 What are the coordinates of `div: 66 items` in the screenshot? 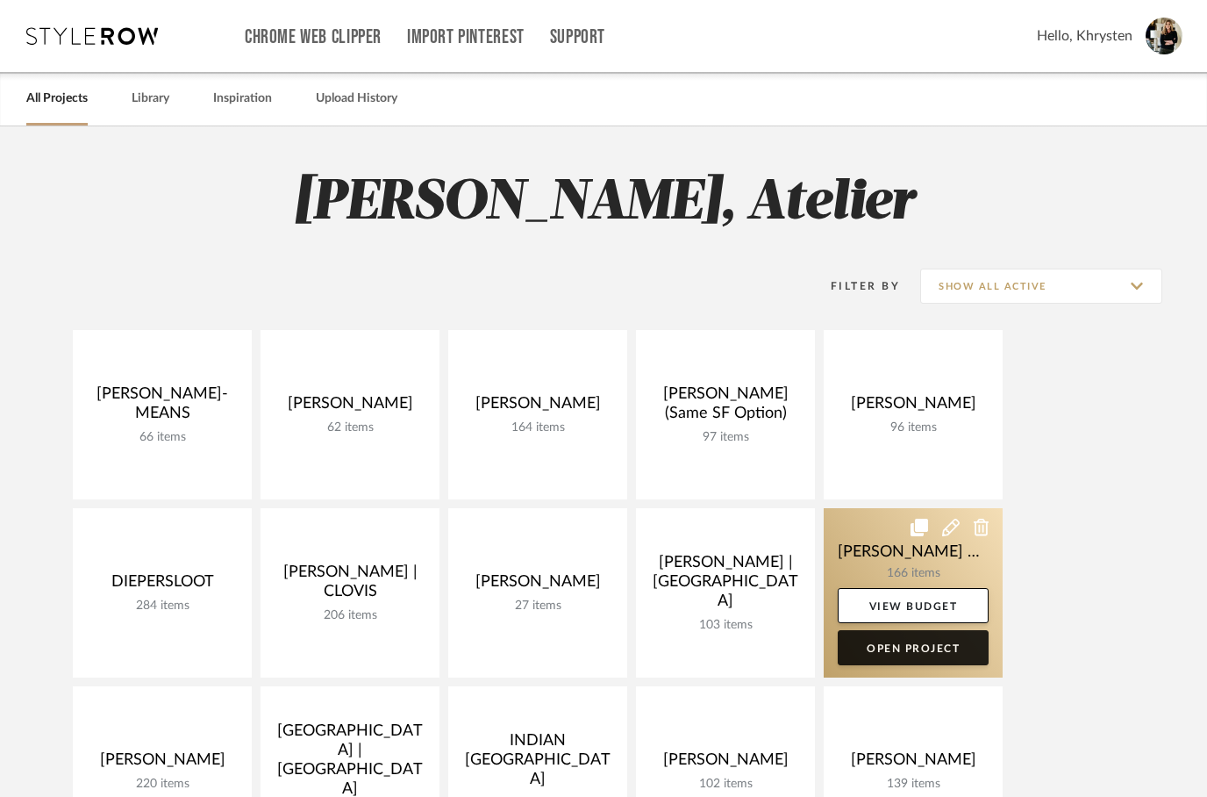 It's located at (162, 437).